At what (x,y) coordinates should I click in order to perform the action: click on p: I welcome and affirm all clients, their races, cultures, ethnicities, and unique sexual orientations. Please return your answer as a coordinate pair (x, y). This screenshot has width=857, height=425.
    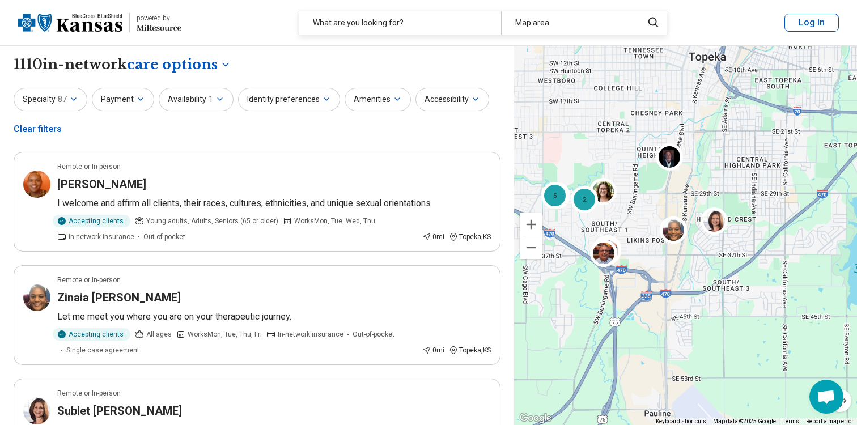
    Looking at the image, I should click on (274, 204).